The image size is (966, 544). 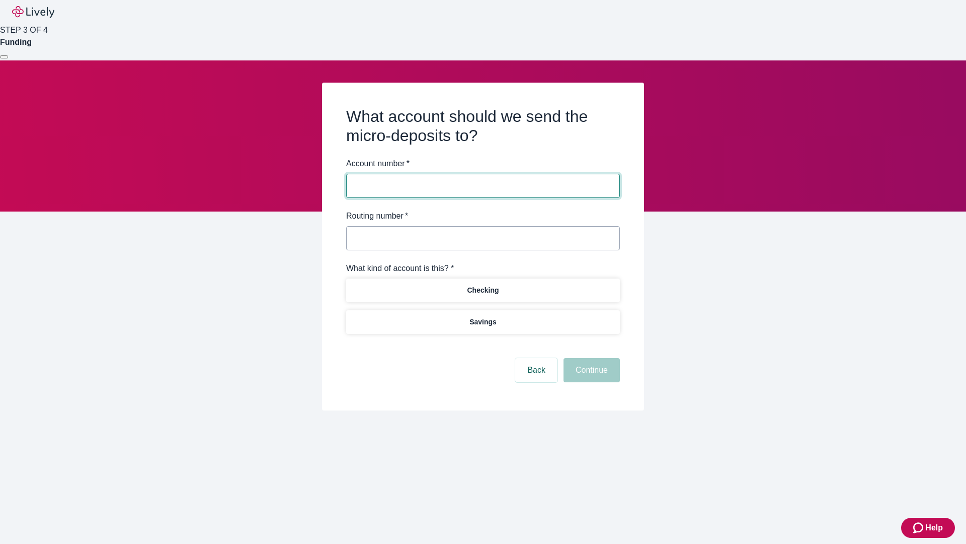 I want to click on button: Savings, so click(x=483, y=322).